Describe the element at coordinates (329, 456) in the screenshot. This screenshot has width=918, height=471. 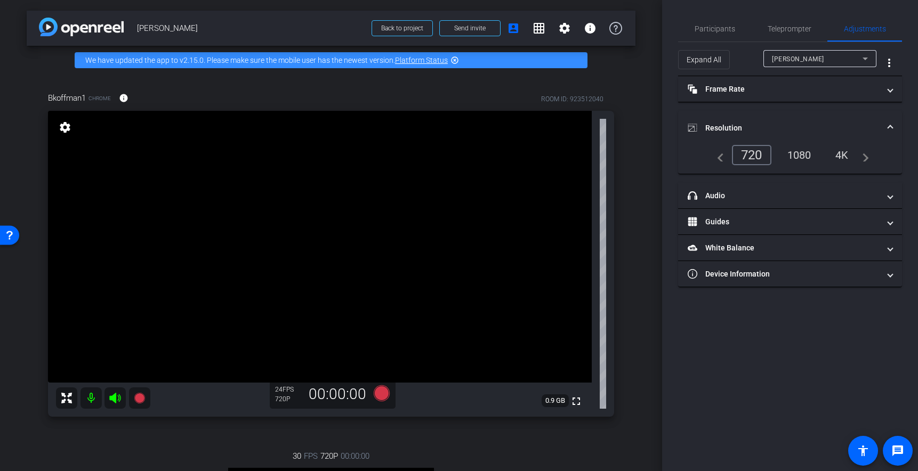
I see `span: 720P` at that location.